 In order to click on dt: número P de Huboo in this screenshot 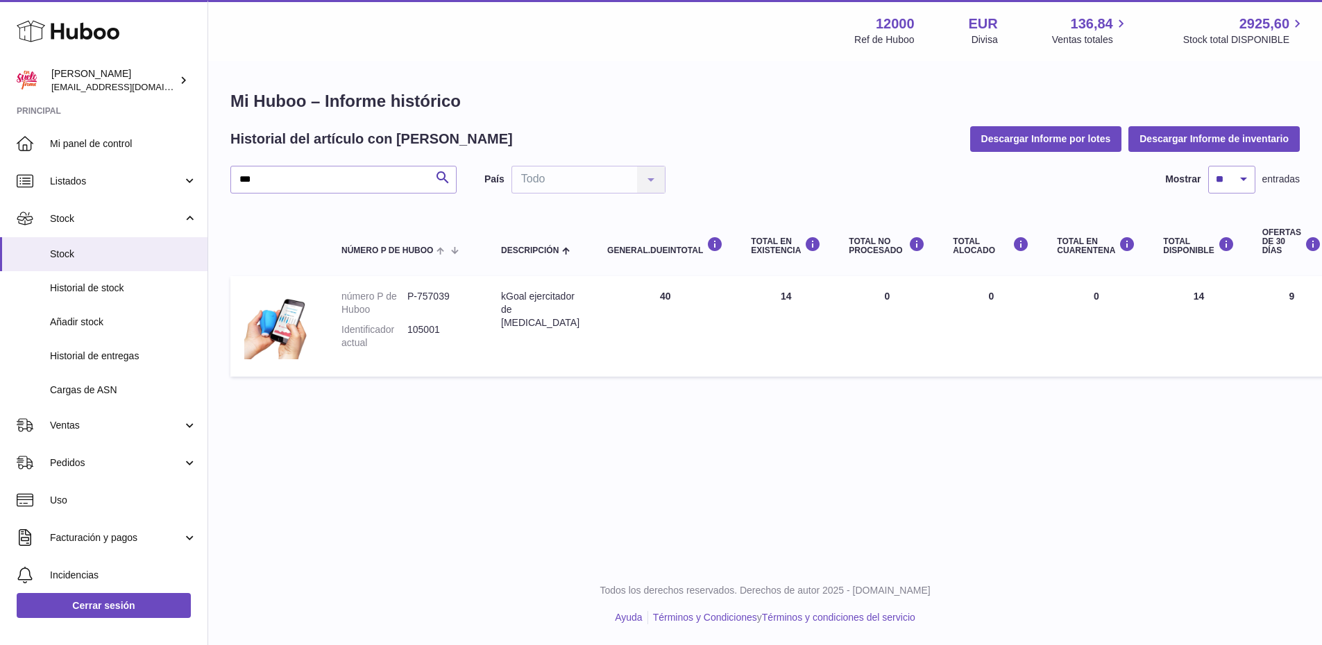, I will do `click(374, 303)`.